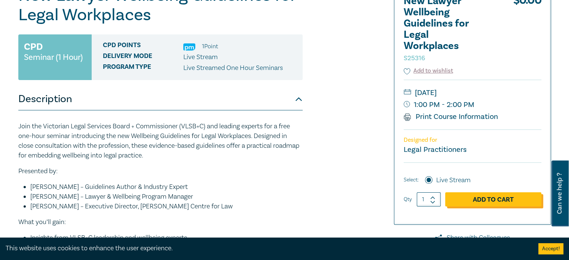 This screenshot has height=260, width=569. What do you see at coordinates (233, 68) in the screenshot?
I see `p: Live Streamed One Hour Seminars` at bounding box center [233, 68].